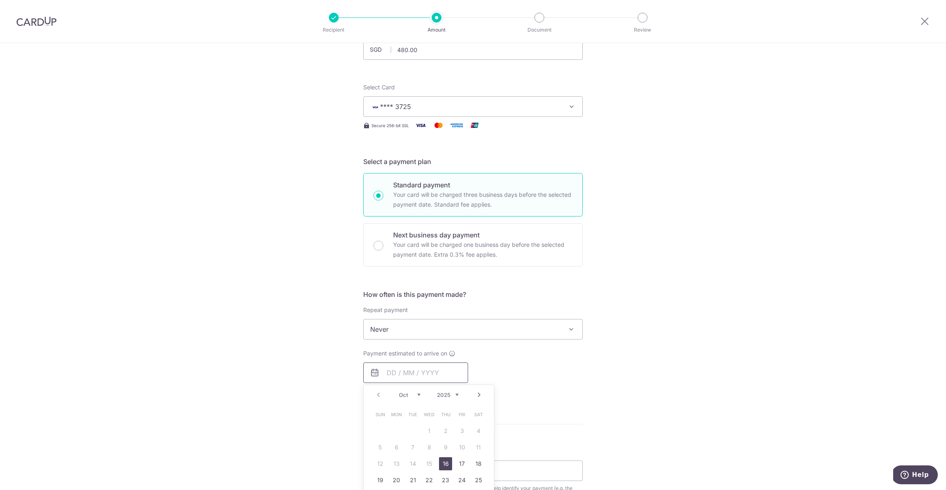  Describe the element at coordinates (397, 414) in the screenshot. I see `span: Monday` at that location.